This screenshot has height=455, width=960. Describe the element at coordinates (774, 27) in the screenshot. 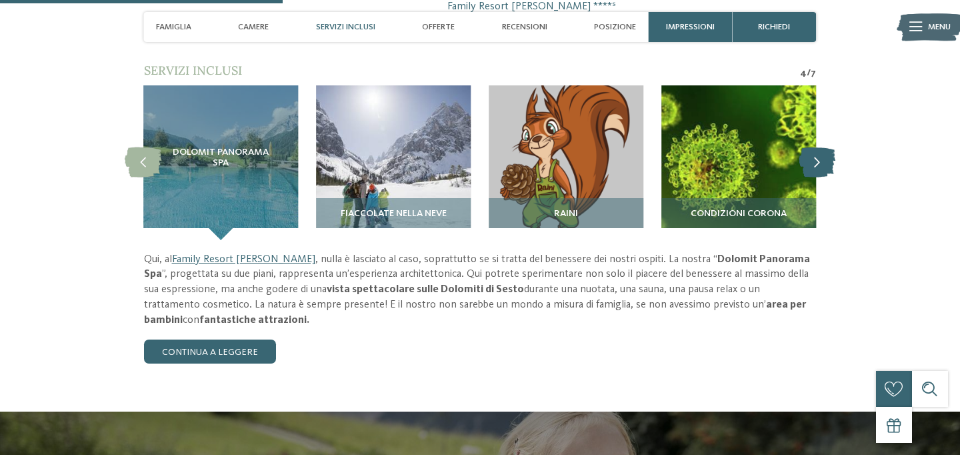

I see `span: richiedi` at that location.